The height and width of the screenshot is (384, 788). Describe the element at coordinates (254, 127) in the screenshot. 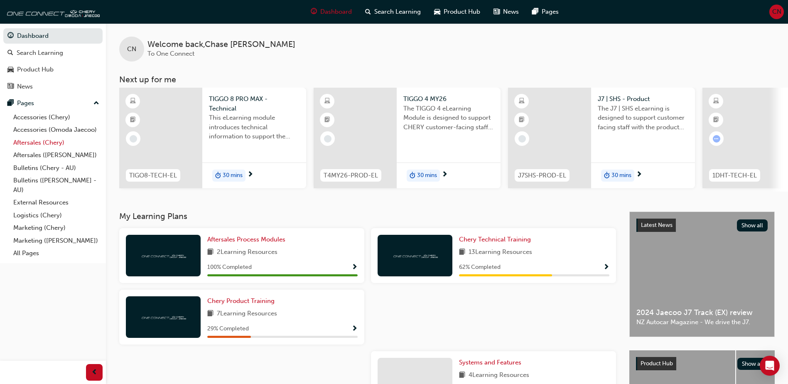

I see `span: This eLearning module introduces technical information to support the entry level knowledge requi...` at that location.